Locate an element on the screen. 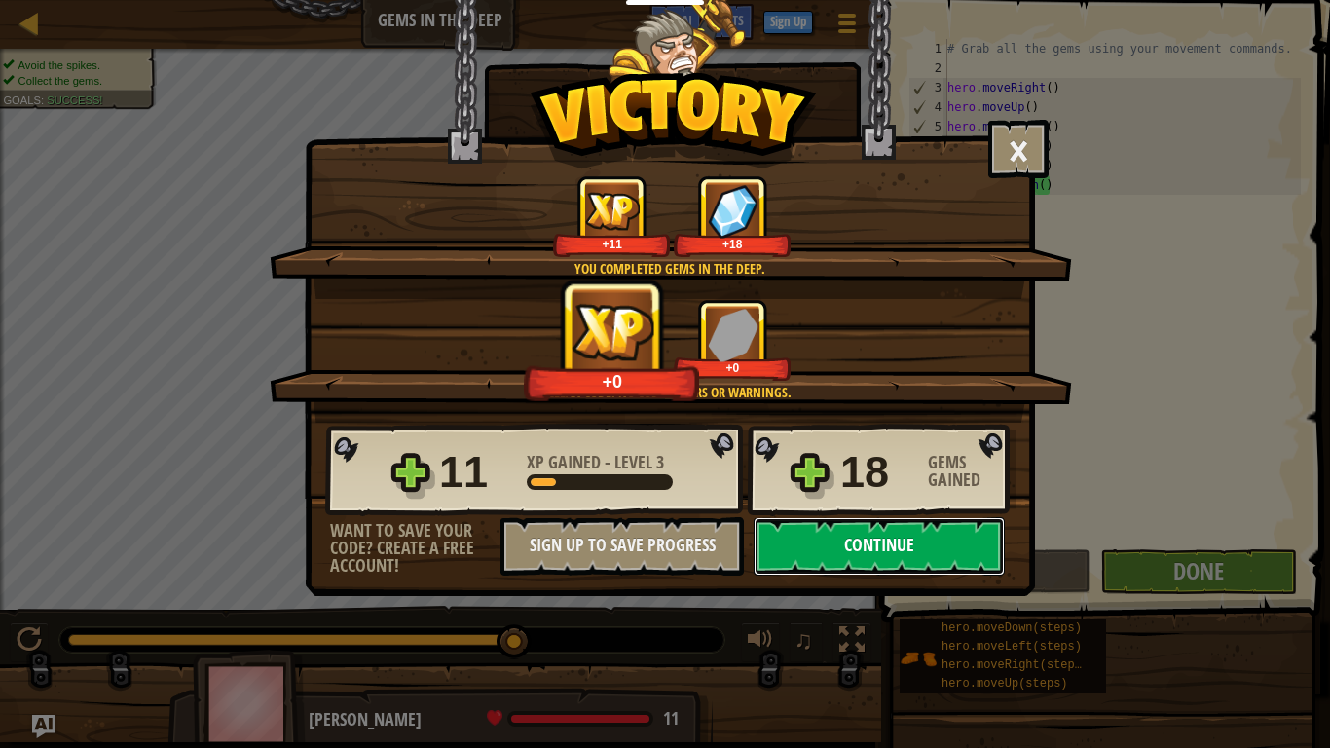  button: Sign Up to Save Progress is located at coordinates (622, 546).